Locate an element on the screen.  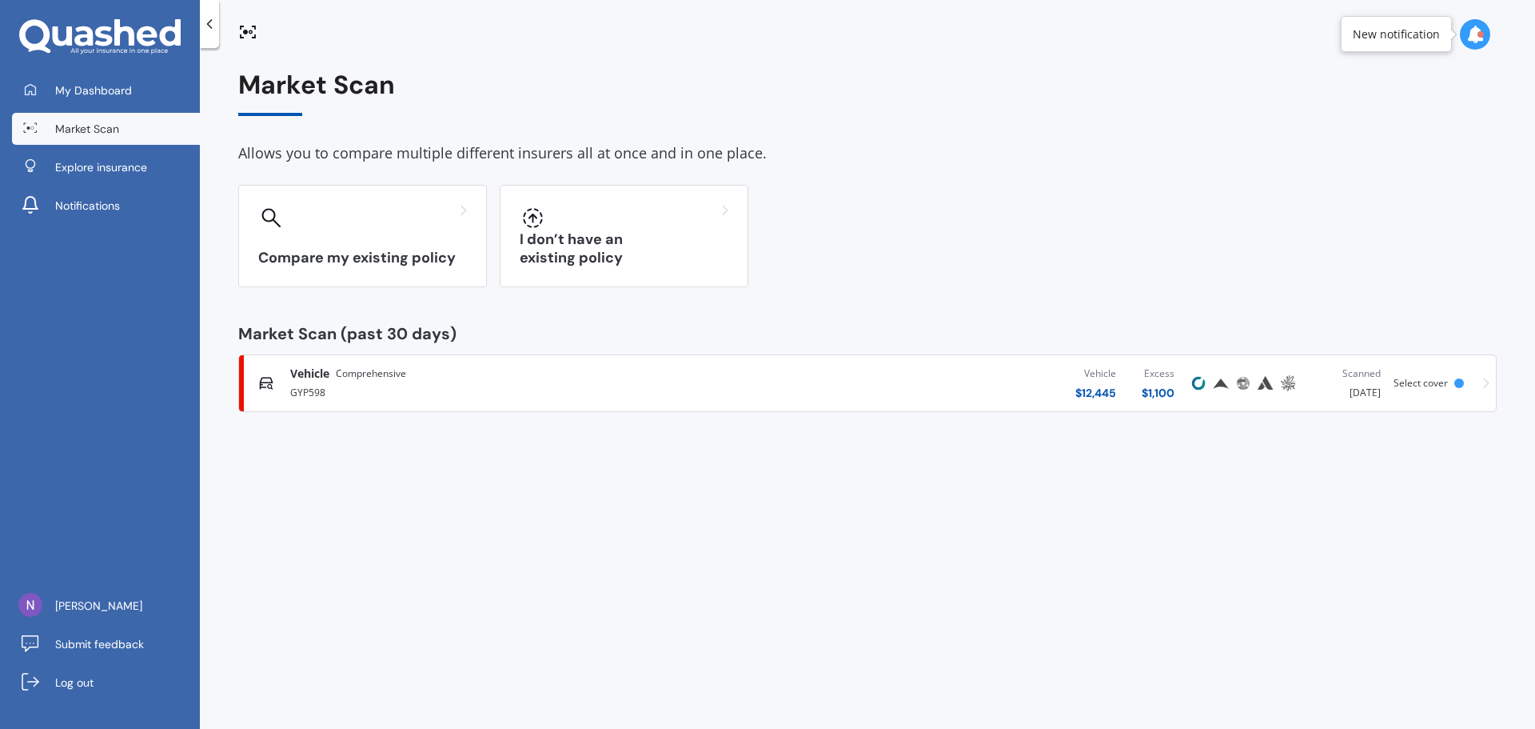
img: AMP is located at coordinates (1288, 383).